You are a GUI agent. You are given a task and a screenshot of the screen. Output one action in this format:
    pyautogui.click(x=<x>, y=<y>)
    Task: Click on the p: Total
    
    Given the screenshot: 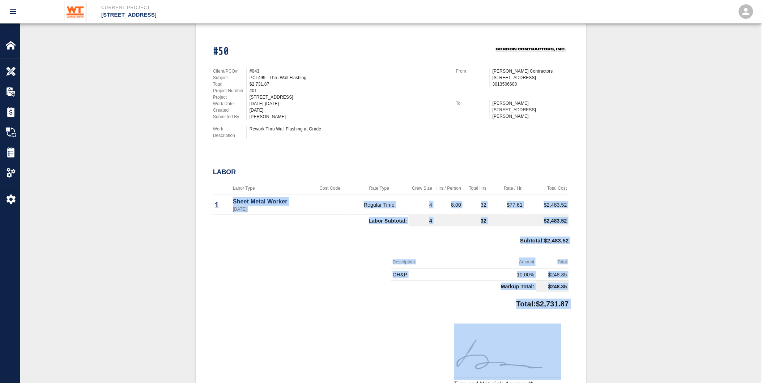 What is the action you would take?
    pyautogui.click(x=230, y=84)
    